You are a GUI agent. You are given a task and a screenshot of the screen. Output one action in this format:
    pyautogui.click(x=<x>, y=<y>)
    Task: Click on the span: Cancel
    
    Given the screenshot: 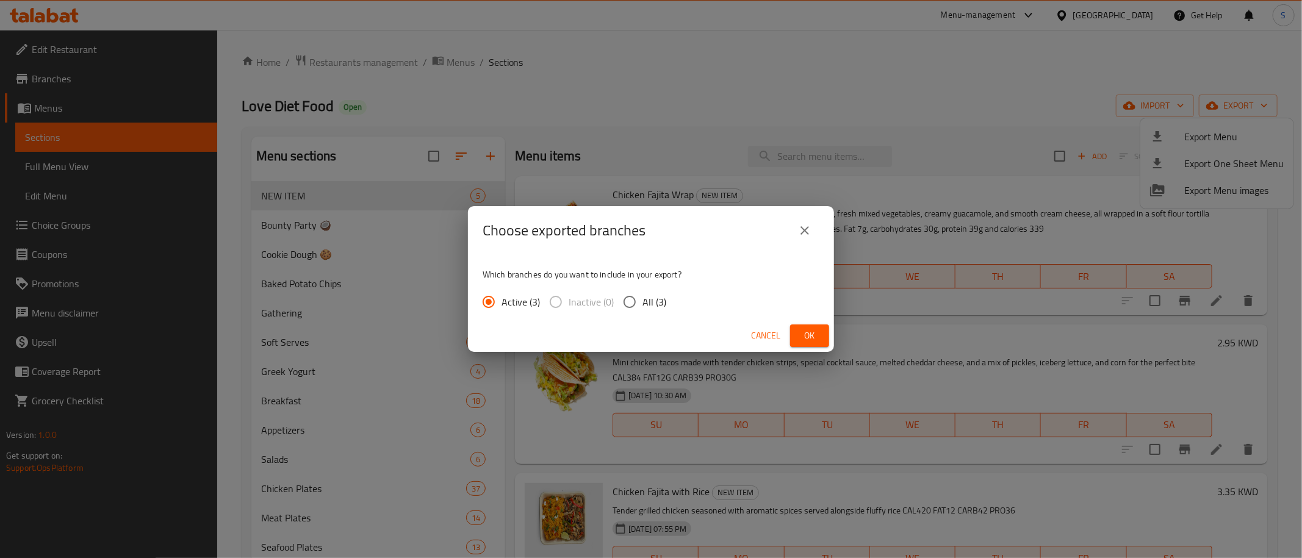 What is the action you would take?
    pyautogui.click(x=766, y=336)
    